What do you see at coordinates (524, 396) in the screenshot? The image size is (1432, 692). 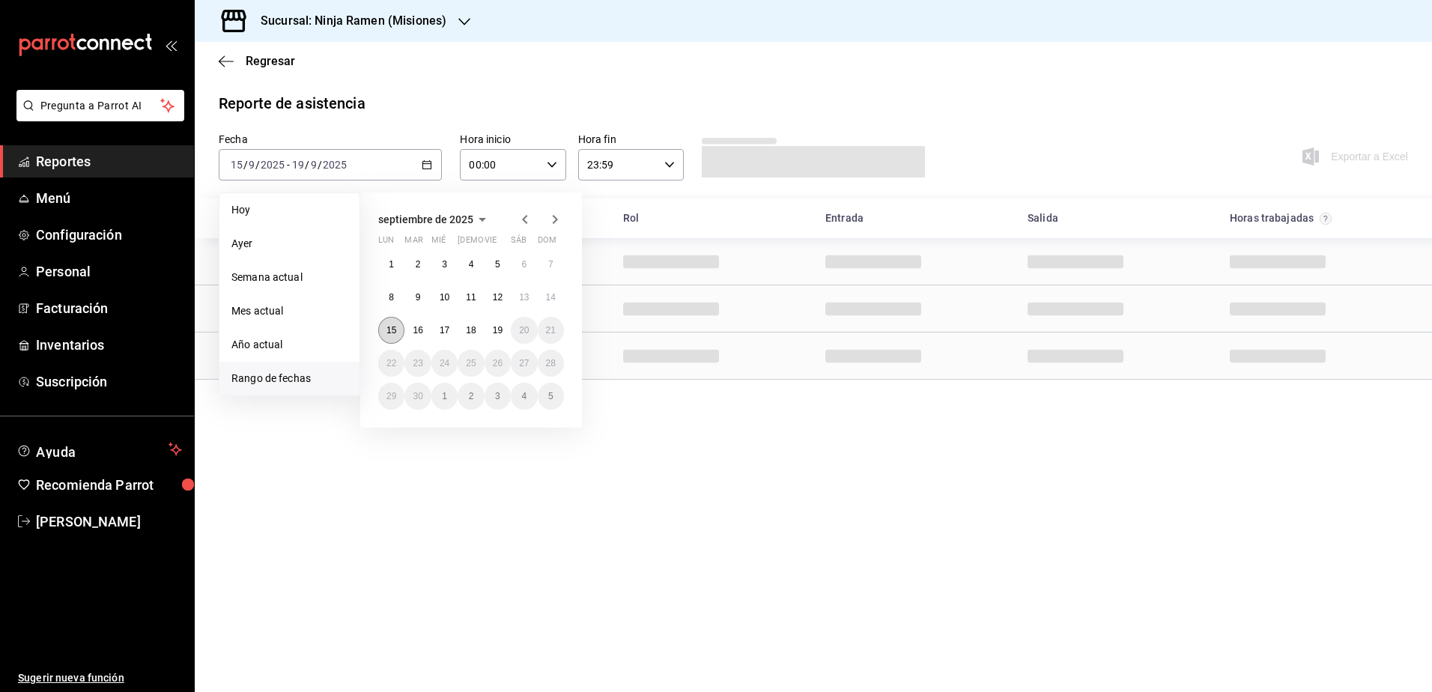 I see `abbr: 4 de octubre de 2025` at bounding box center [524, 396].